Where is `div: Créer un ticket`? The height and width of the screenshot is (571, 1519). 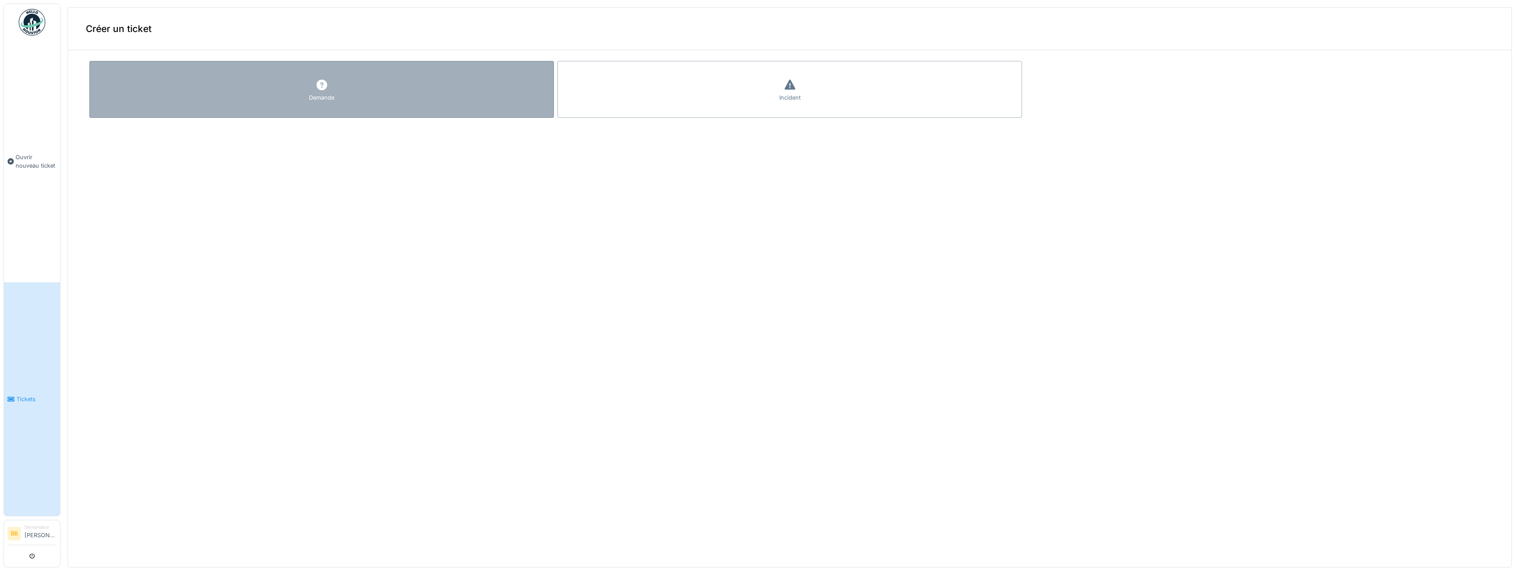 div: Créer un ticket is located at coordinates (790, 29).